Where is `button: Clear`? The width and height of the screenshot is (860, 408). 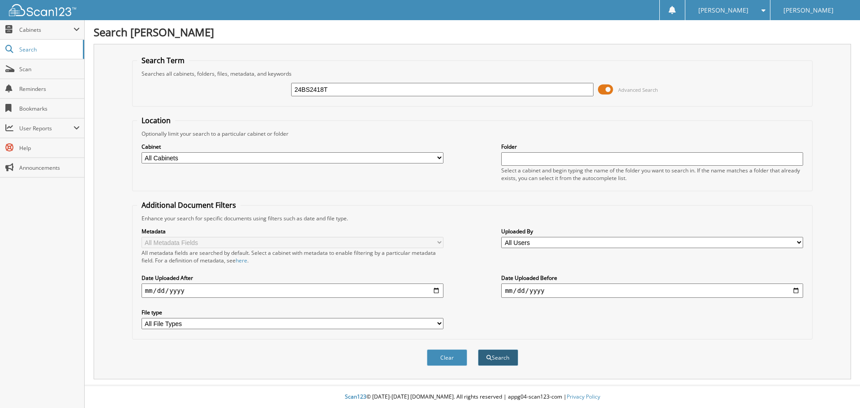
button: Clear is located at coordinates (447, 357).